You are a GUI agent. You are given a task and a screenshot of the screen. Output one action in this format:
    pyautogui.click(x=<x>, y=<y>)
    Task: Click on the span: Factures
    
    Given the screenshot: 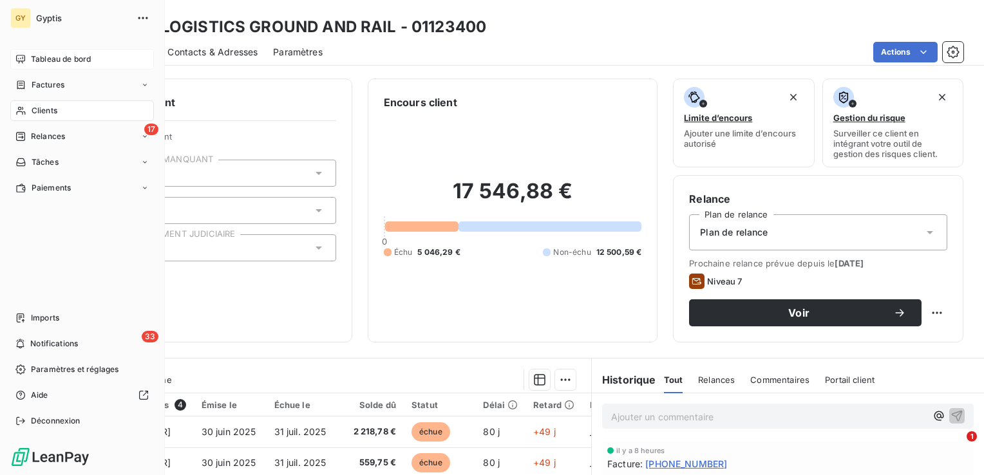 What is the action you would take?
    pyautogui.click(x=48, y=85)
    